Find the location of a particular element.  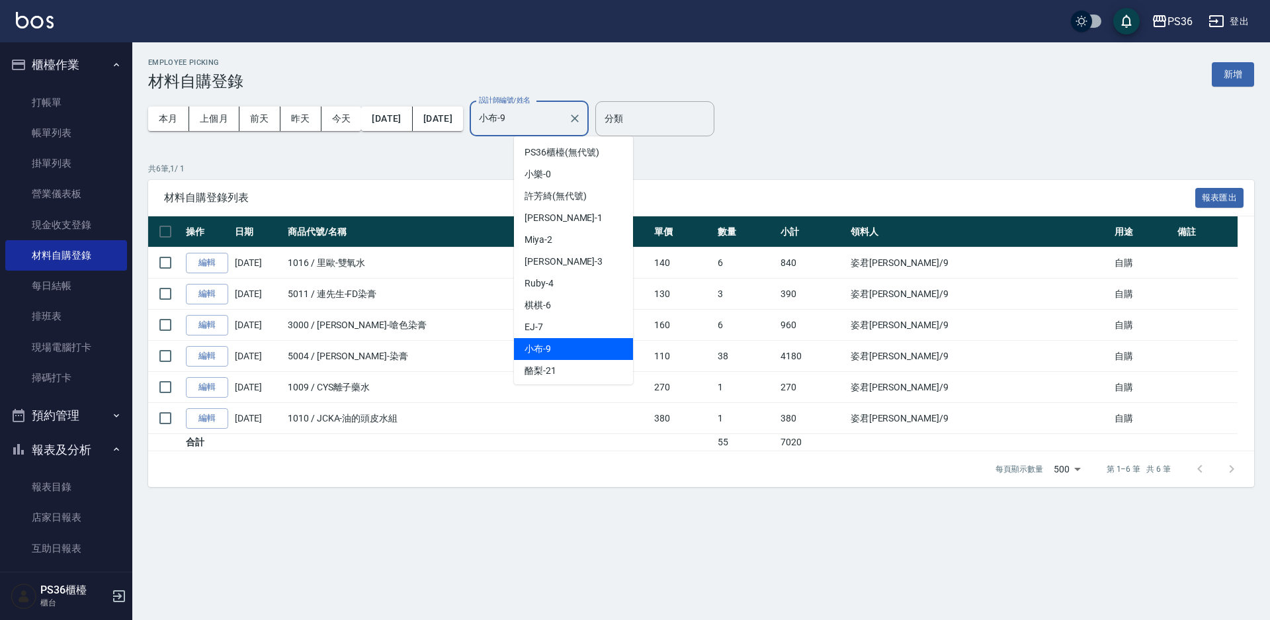

th: 日期 is located at coordinates (258, 231).